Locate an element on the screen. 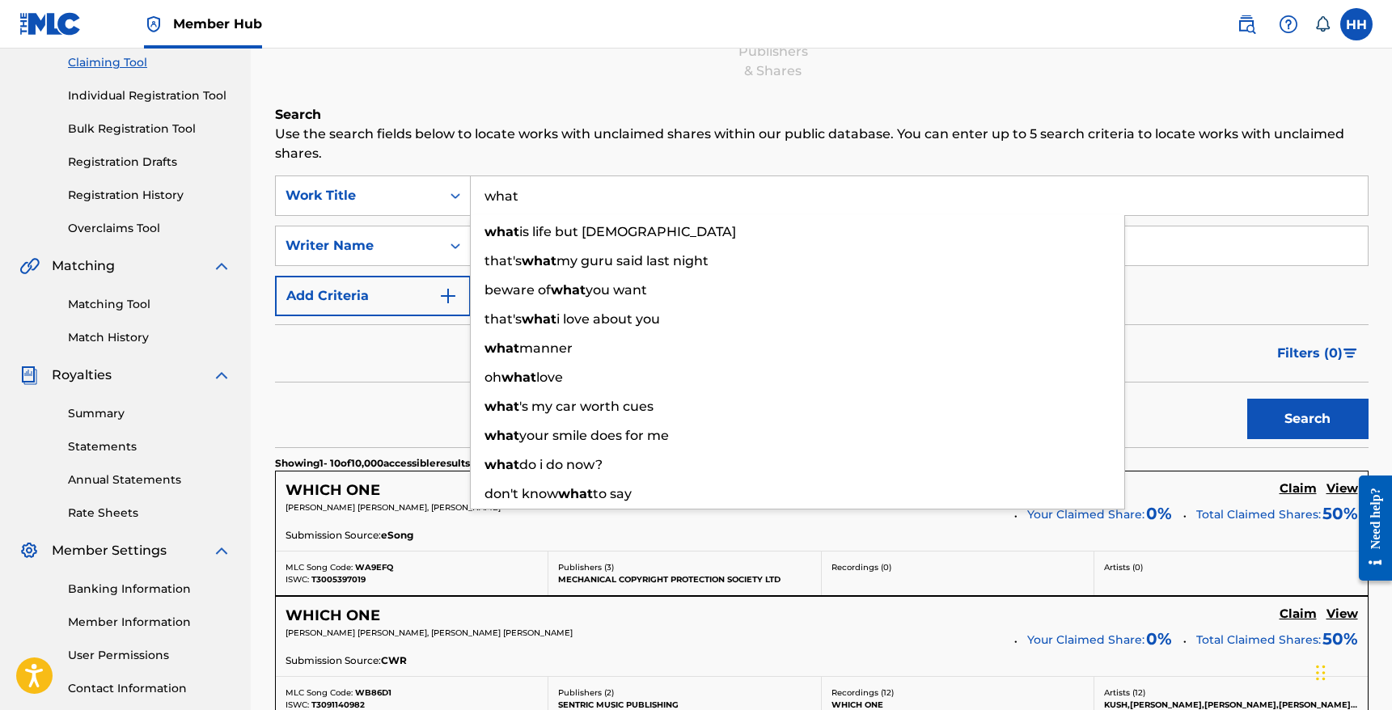 The height and width of the screenshot is (710, 1392). img: Top Rightsholder is located at coordinates (154, 24).